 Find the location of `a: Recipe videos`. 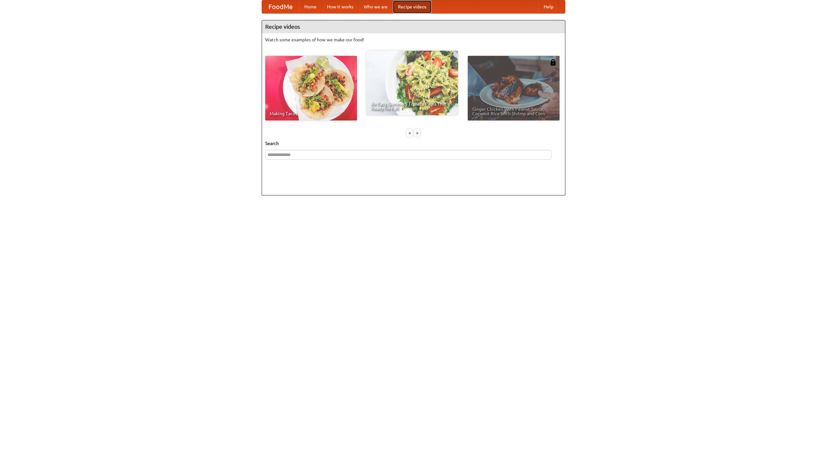

a: Recipe videos is located at coordinates (412, 7).